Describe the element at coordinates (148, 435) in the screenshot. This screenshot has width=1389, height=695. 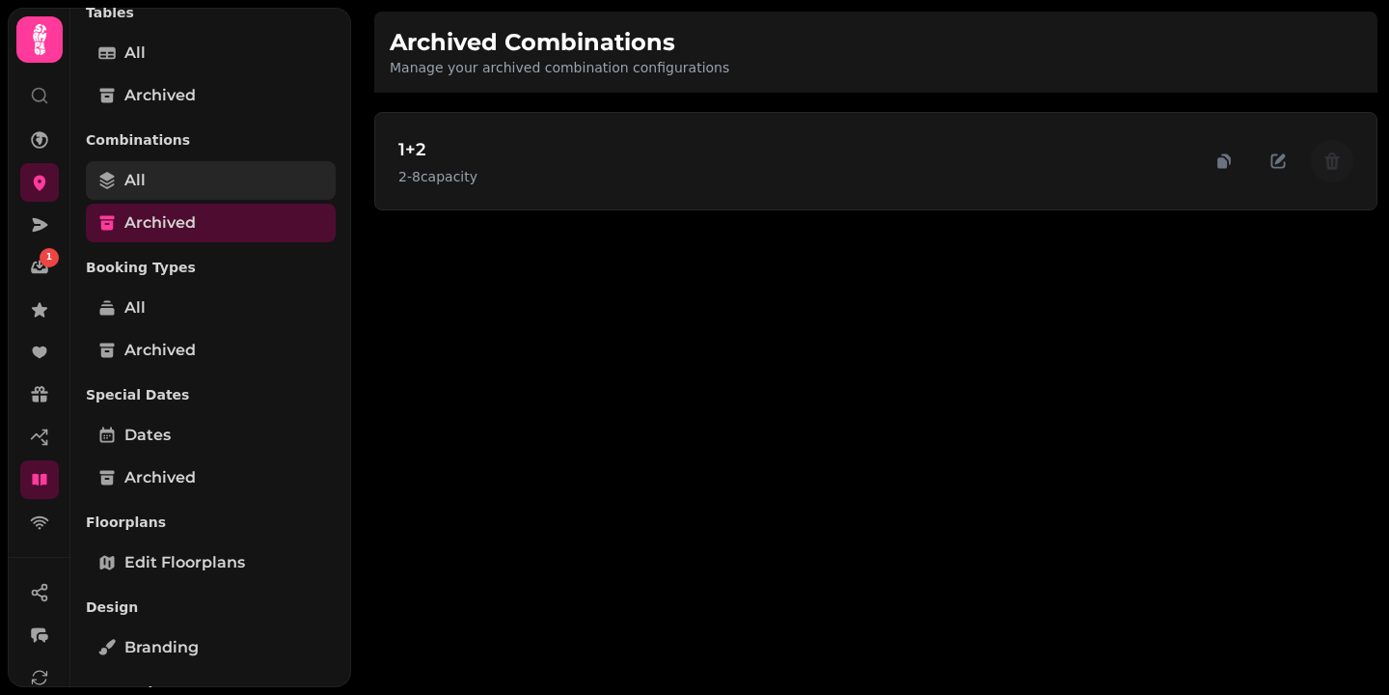
I see `span: Dates` at that location.